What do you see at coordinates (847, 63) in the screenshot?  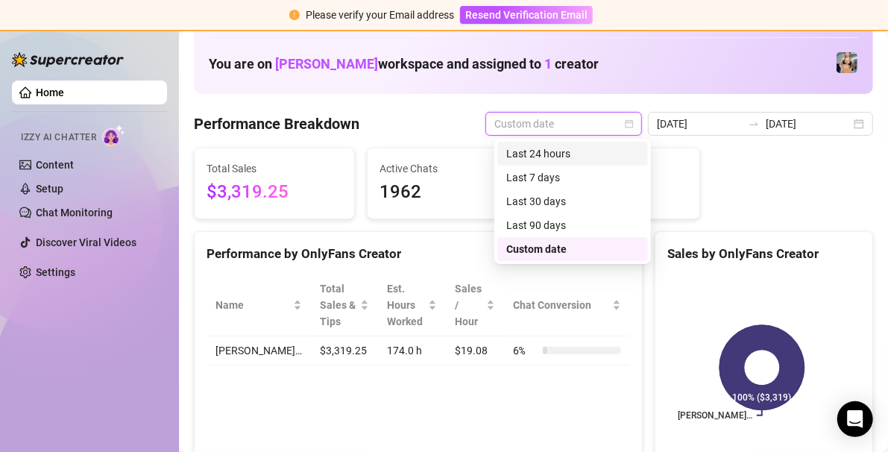 I see `img: Veronica` at bounding box center [847, 63].